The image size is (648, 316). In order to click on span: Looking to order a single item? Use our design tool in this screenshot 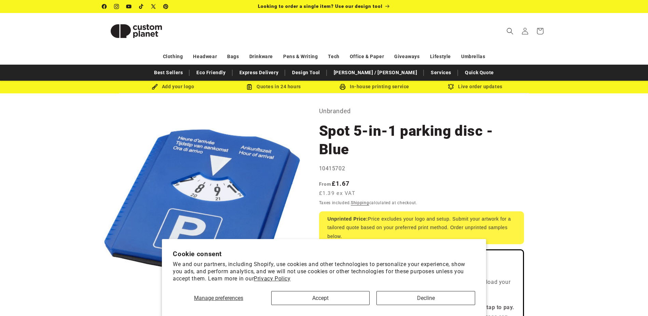, I will do `click(320, 6)`.